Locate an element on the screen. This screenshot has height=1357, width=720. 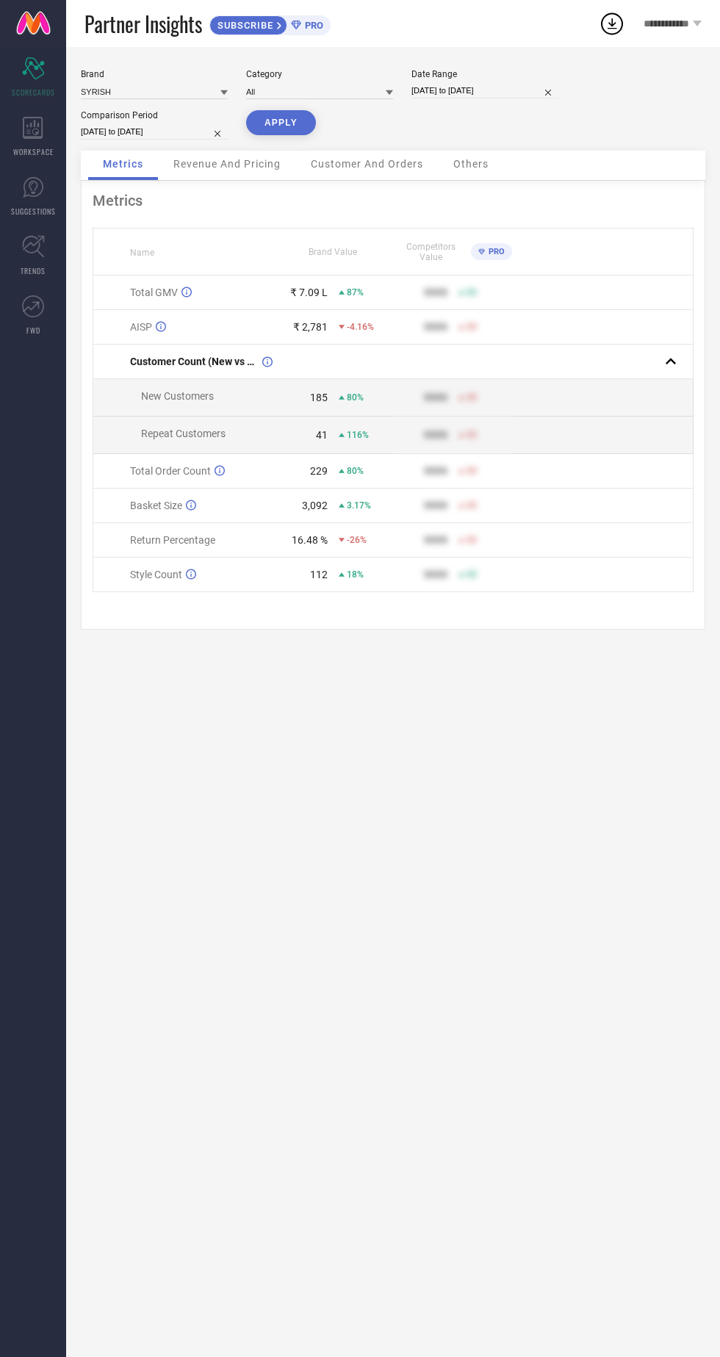
span: 87% is located at coordinates (355, 292).